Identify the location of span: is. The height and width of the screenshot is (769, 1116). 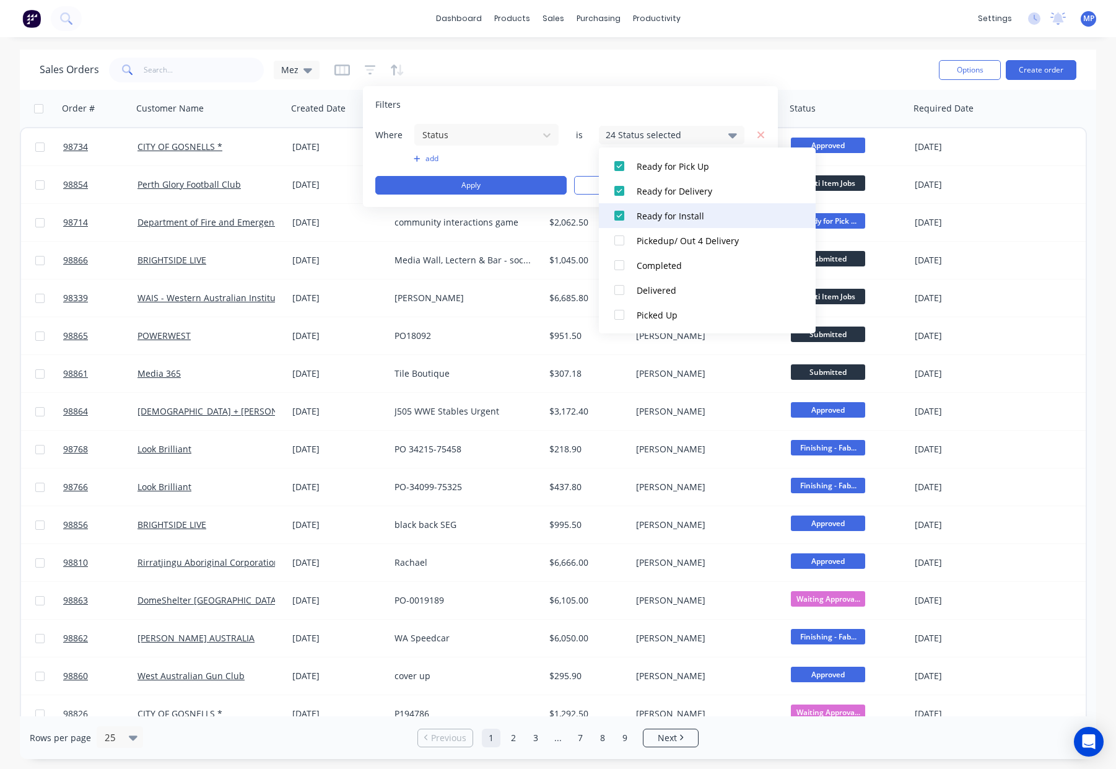
(579, 135).